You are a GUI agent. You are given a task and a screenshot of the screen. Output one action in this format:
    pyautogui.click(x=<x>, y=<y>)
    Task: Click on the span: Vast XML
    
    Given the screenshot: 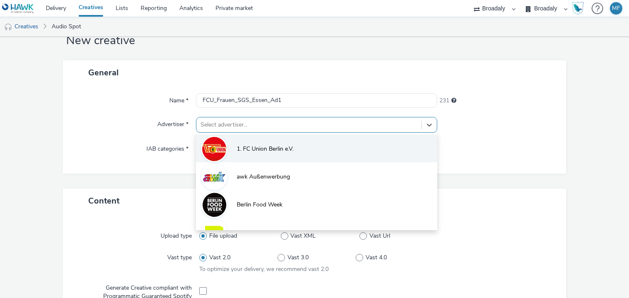 What is the action you would take?
    pyautogui.click(x=303, y=236)
    